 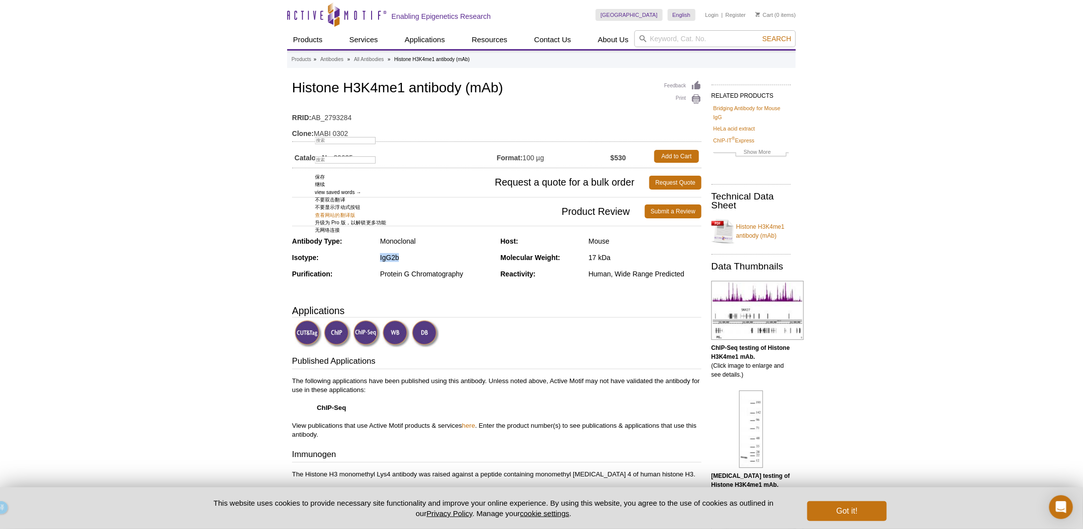 What do you see at coordinates (436, 241) in the screenshot?
I see `div: Monoclonal` at bounding box center [436, 241].